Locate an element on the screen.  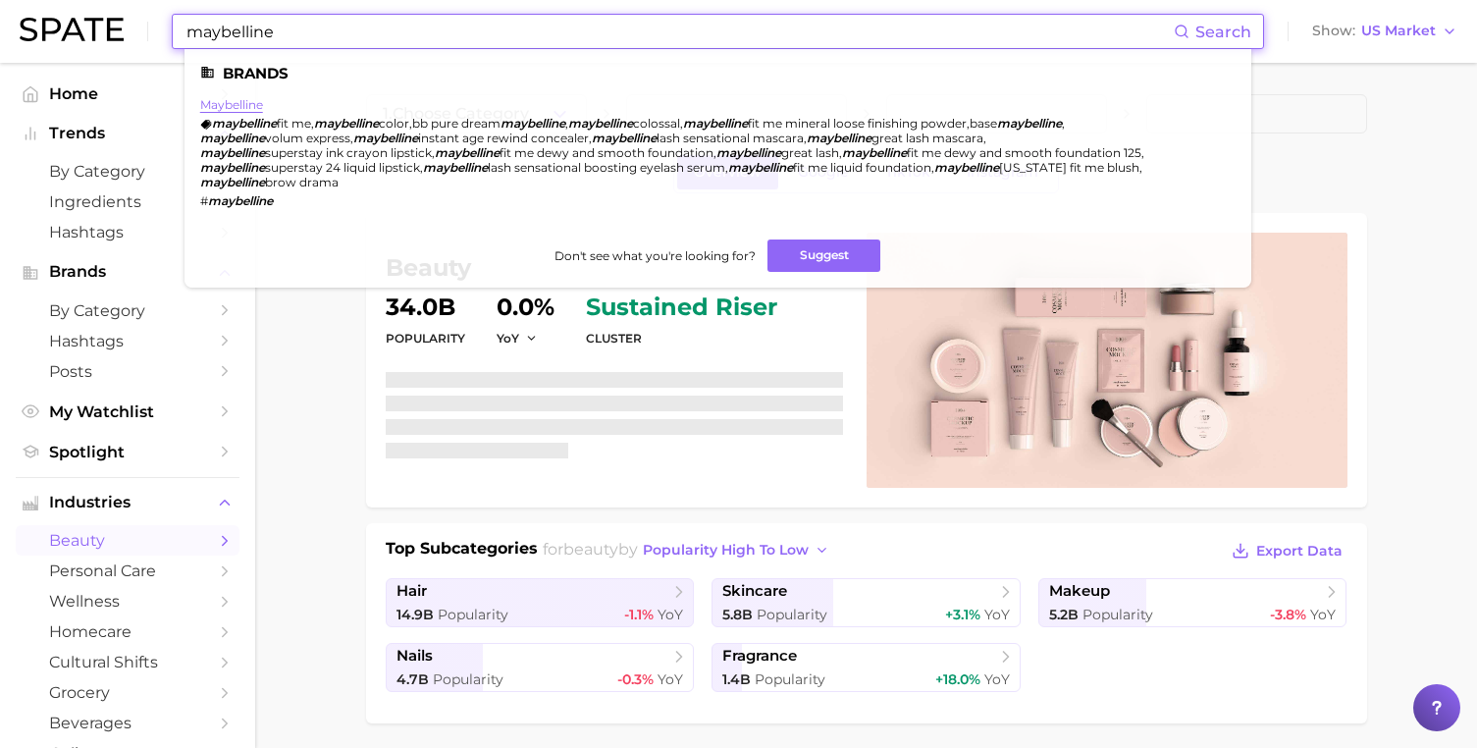
span: sustained riser is located at coordinates (681, 307).